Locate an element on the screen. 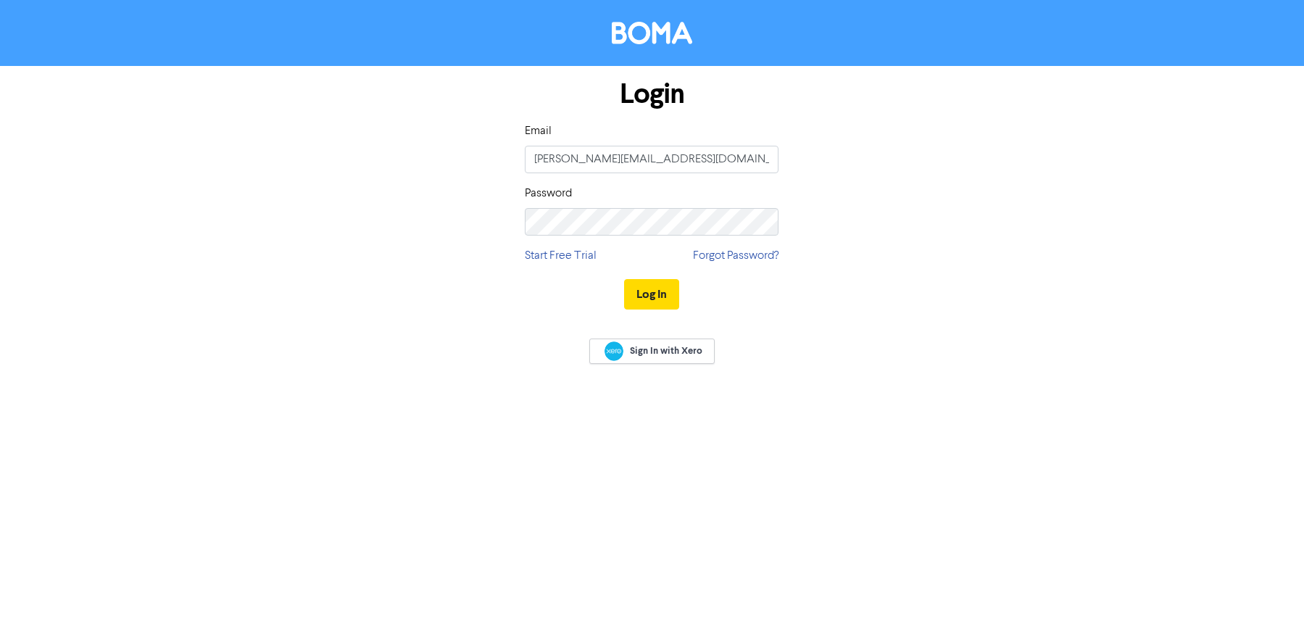 Image resolution: width=1304 pixels, height=643 pixels. button: Log In is located at coordinates (652, 294).